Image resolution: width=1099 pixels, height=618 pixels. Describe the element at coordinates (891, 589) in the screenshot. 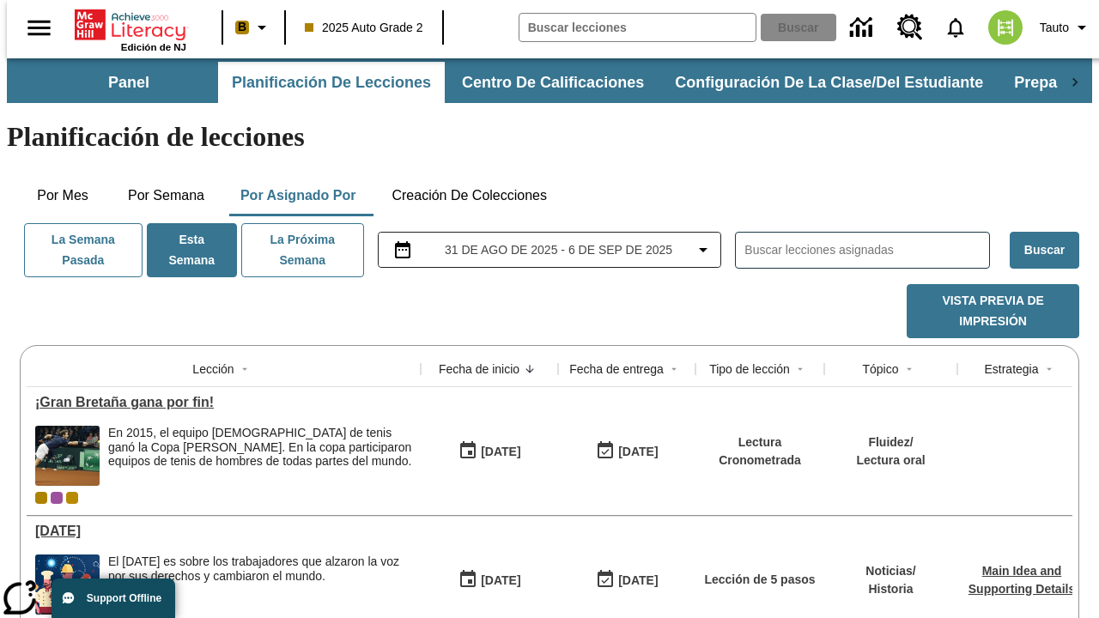

I see `p: Historia` at that location.